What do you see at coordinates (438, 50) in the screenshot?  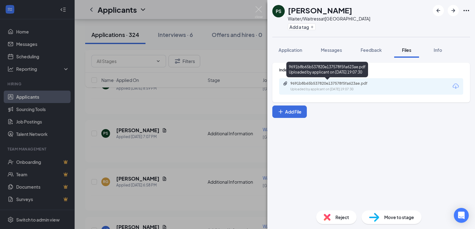 I see `span: Info` at bounding box center [438, 50].